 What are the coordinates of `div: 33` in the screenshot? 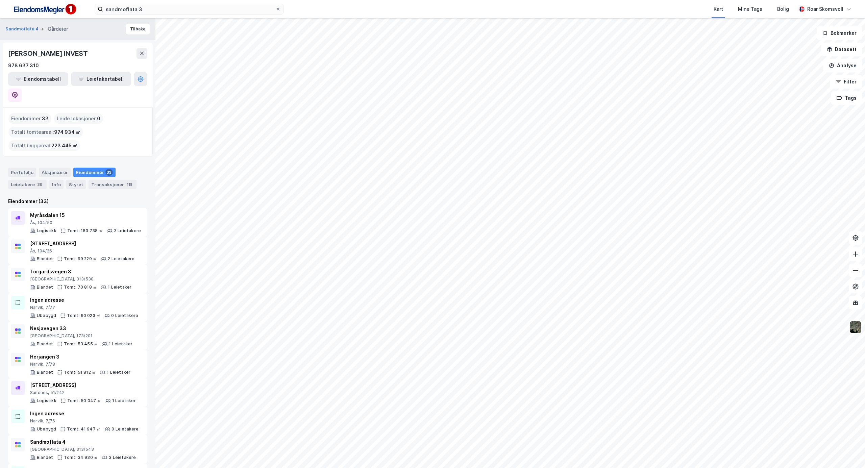 It's located at (109, 172).